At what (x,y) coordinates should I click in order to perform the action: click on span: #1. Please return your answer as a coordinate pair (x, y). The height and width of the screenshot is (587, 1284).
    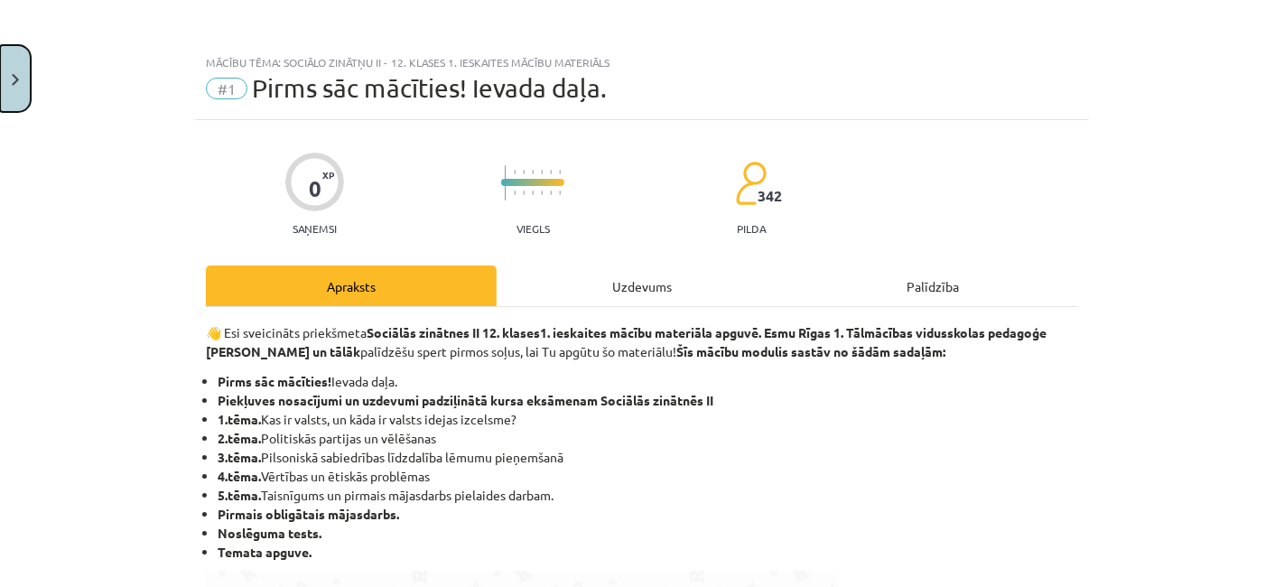
    Looking at the image, I should click on (227, 88).